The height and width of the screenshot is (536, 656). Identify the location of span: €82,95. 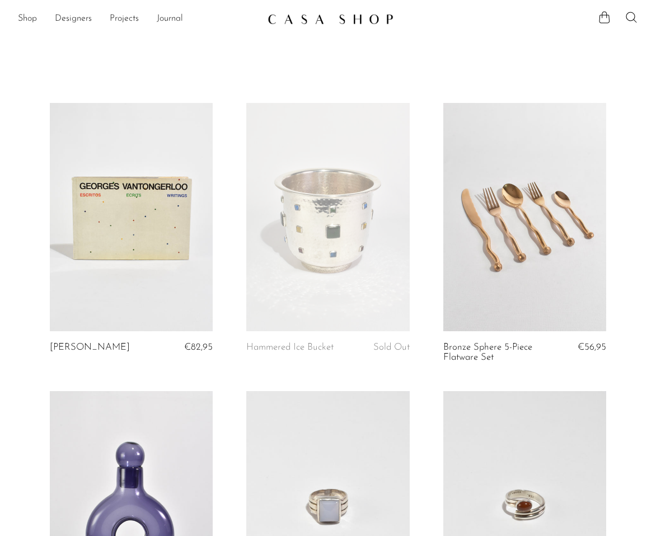
(198, 347).